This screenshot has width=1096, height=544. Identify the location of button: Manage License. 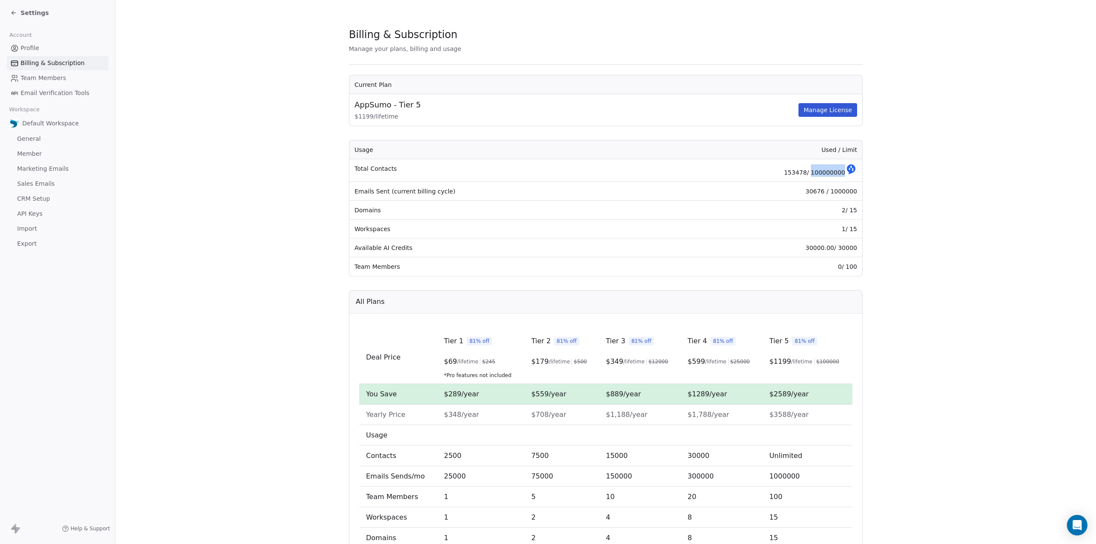
(828, 110).